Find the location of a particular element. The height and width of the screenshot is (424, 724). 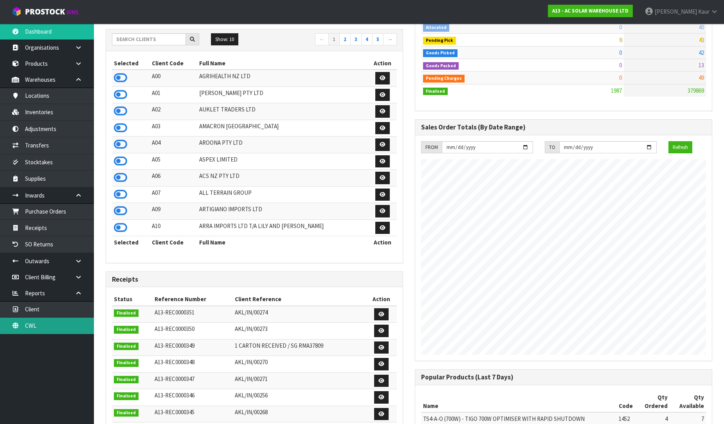

span: AKL/IN/00256 is located at coordinates (251, 395).